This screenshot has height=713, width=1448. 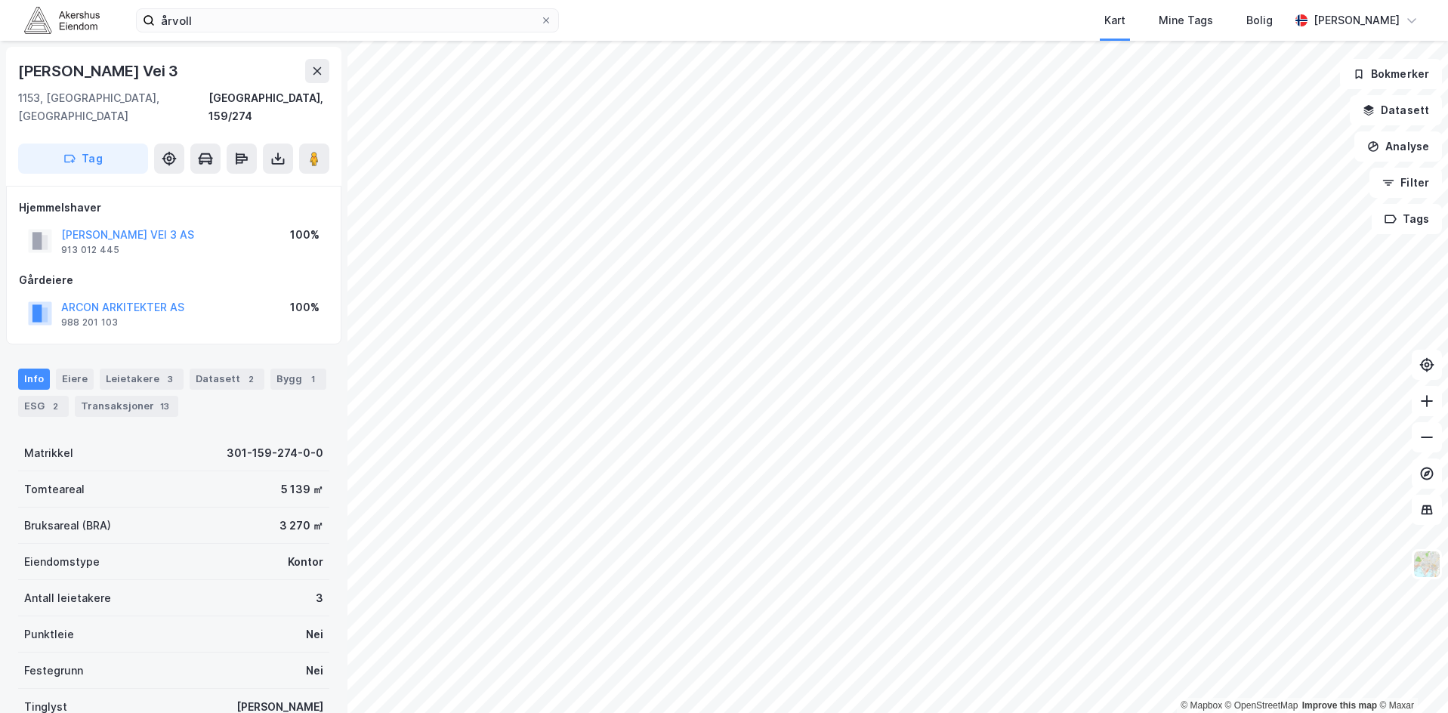 I want to click on div: Info, so click(x=34, y=379).